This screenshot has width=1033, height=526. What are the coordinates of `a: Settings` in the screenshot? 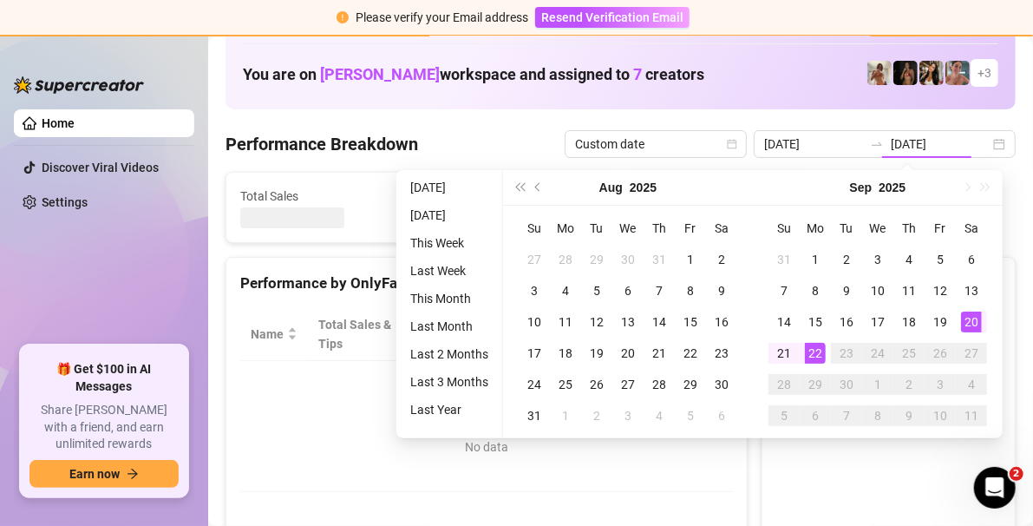 It's located at (64, 202).